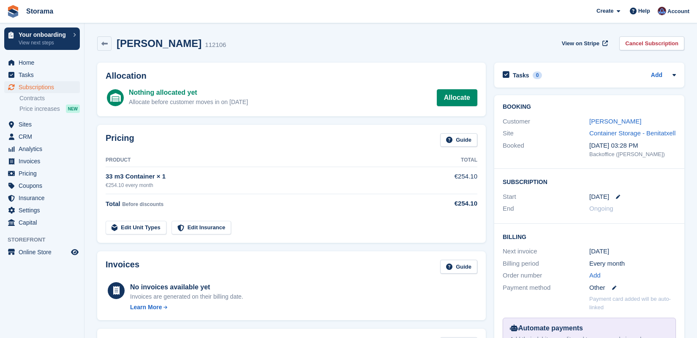 The width and height of the screenshot is (697, 338). What do you see at coordinates (679, 11) in the screenshot?
I see `span: Account` at bounding box center [679, 11].